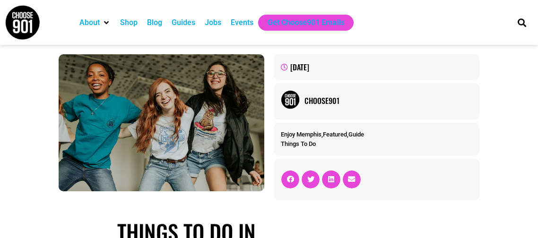 This screenshot has width=538, height=238. I want to click on a: Blog, so click(154, 23).